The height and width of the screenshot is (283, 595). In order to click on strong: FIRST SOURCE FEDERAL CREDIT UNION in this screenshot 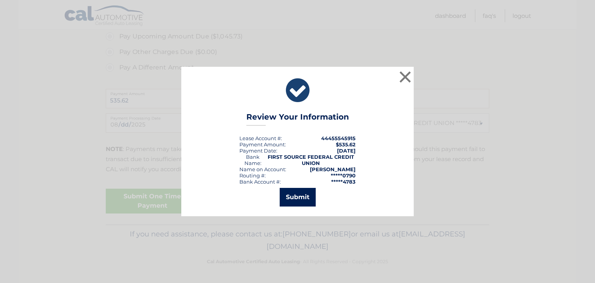, I will do `click(311, 160)`.